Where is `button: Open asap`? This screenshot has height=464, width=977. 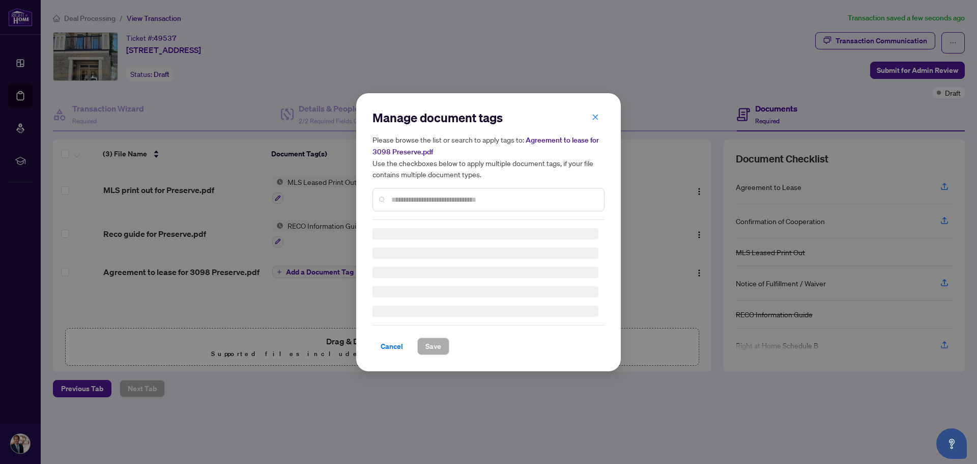 button: Open asap is located at coordinates (952, 443).